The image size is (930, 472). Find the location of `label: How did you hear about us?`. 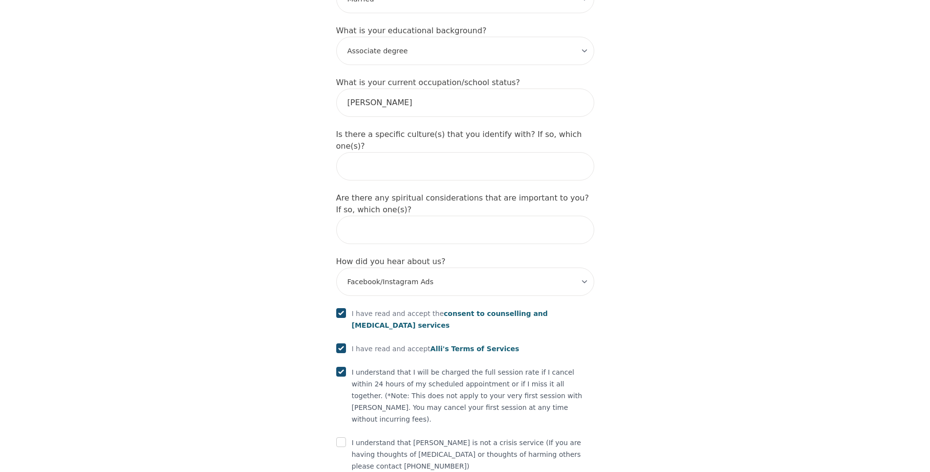

label: How did you hear about us? is located at coordinates (391, 261).